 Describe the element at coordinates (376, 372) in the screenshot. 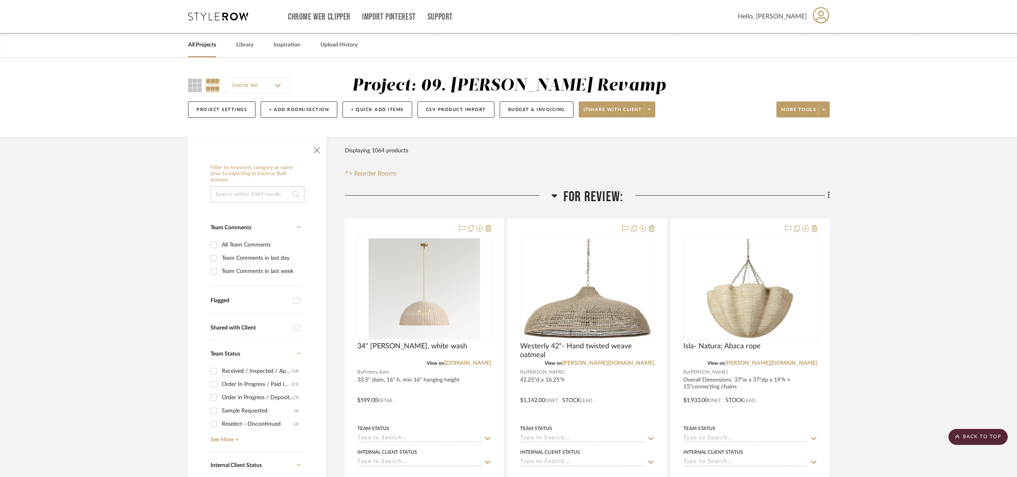

I see `span: Pottery Barn` at that location.